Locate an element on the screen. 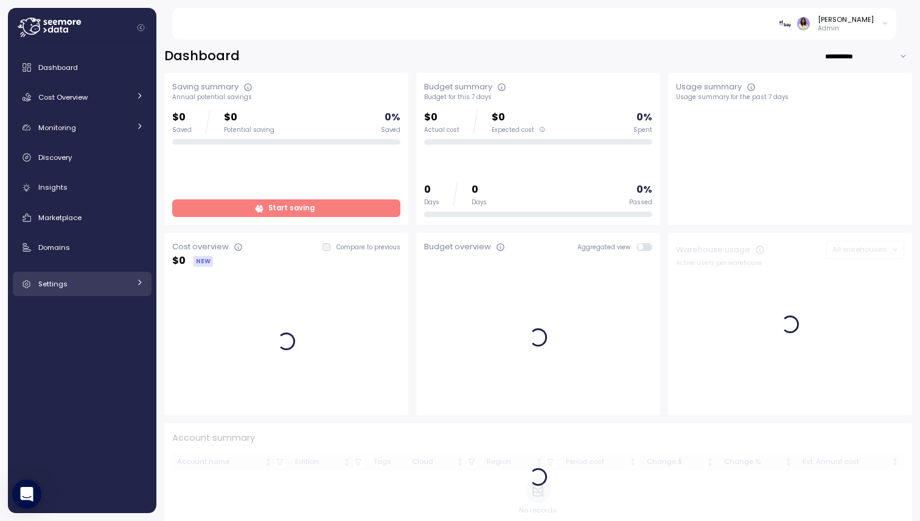  a: Domains is located at coordinates (82, 248).